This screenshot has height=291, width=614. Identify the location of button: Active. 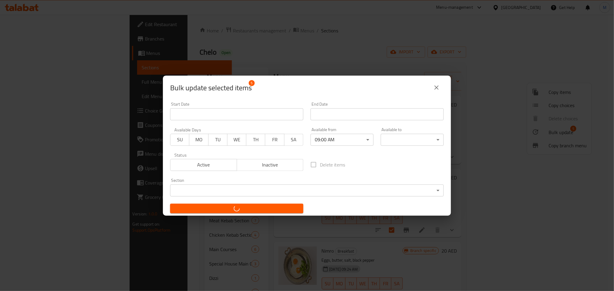
(203, 165).